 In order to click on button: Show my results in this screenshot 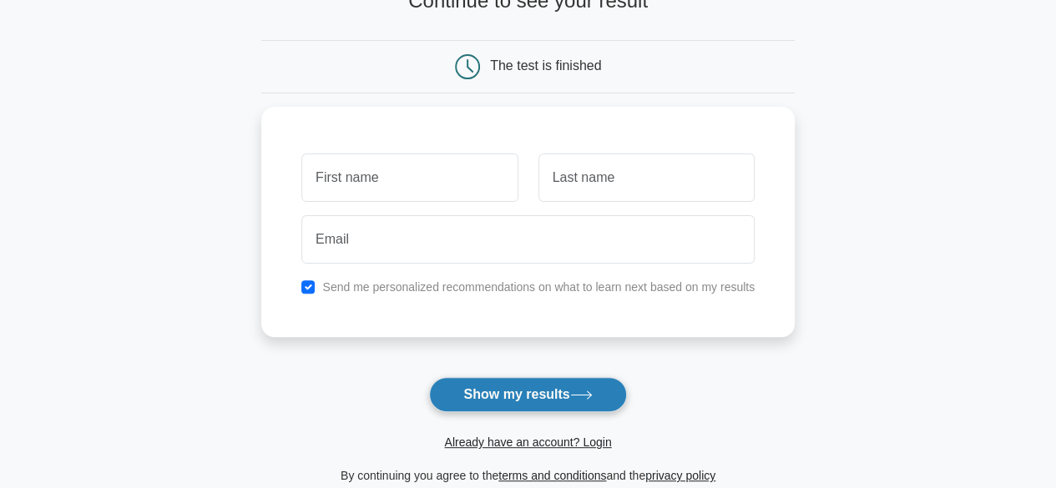, I will do `click(527, 395)`.